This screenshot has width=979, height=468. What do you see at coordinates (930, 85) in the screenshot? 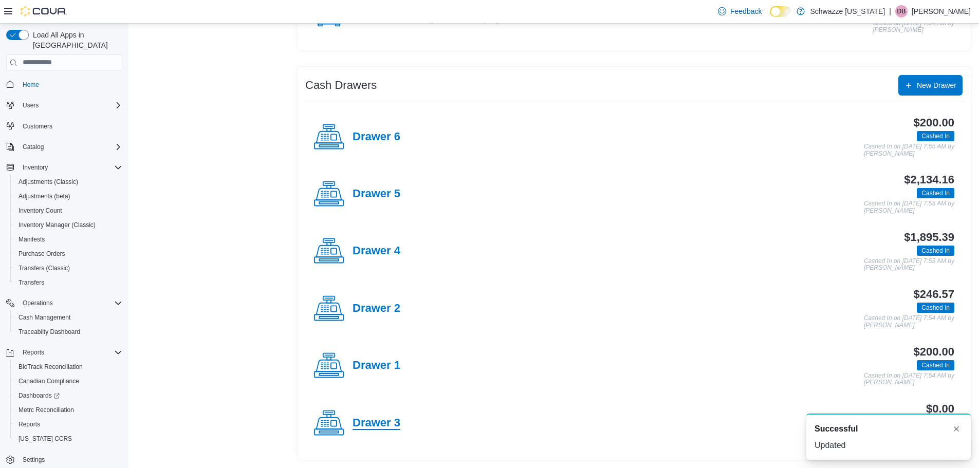
I see `button: New Drawer` at bounding box center [930, 85].